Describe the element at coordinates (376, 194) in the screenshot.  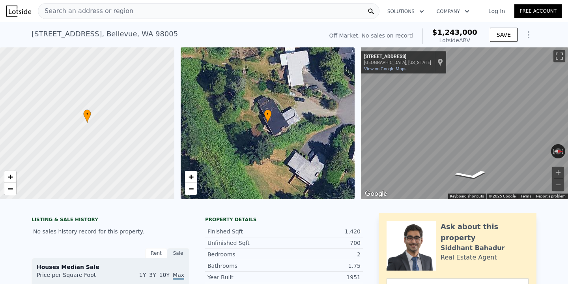
I see `img: Google` at that location.